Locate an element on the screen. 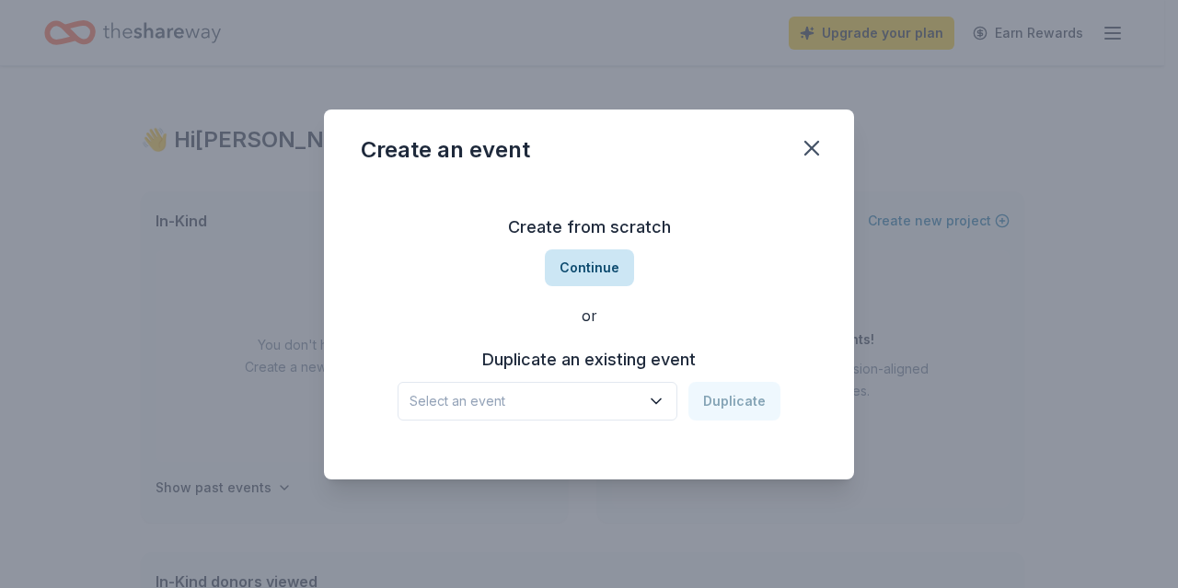 This screenshot has width=1178, height=588. h3: Duplicate an existing event is located at coordinates (589, 360).